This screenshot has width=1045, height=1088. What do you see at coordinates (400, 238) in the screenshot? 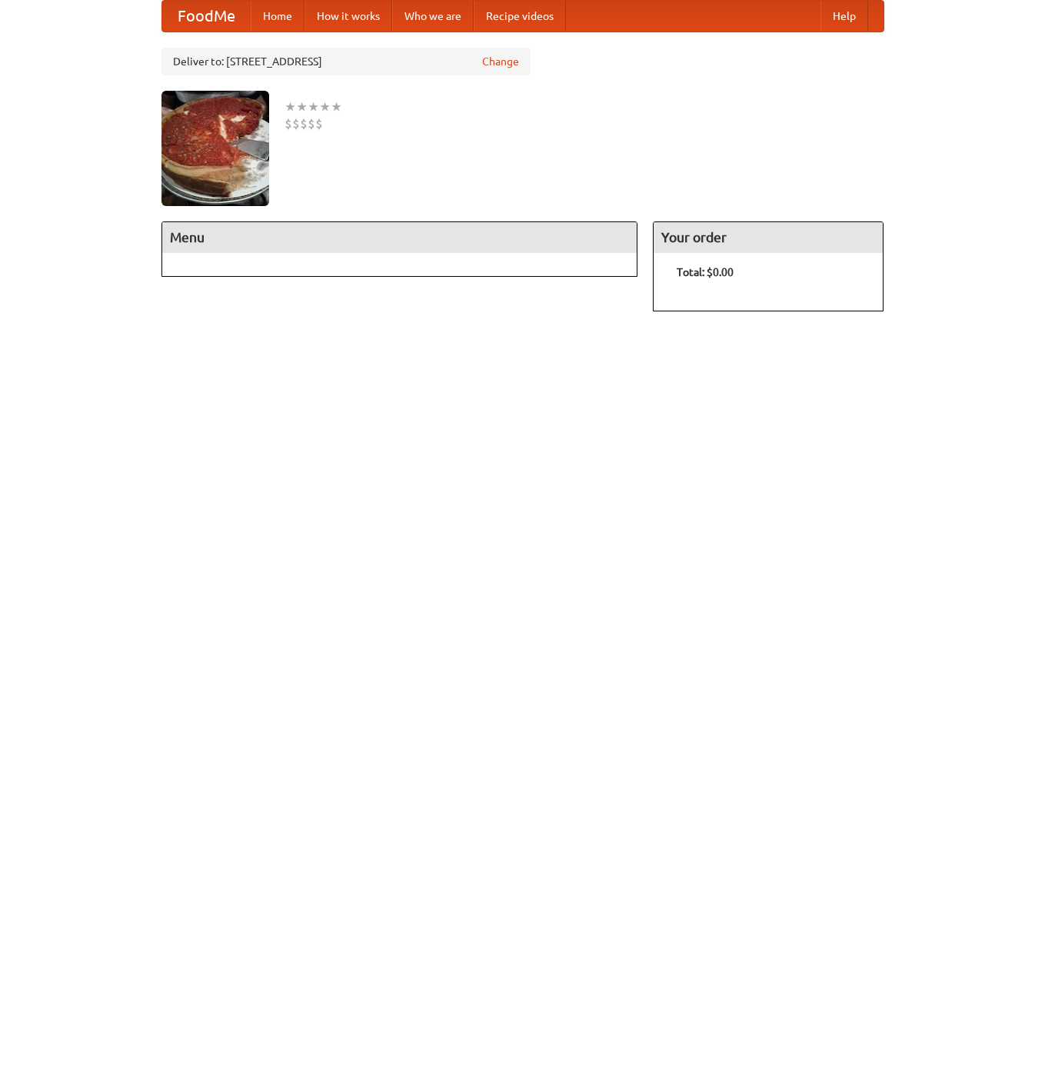
I see `h4: Menu` at bounding box center [400, 238].